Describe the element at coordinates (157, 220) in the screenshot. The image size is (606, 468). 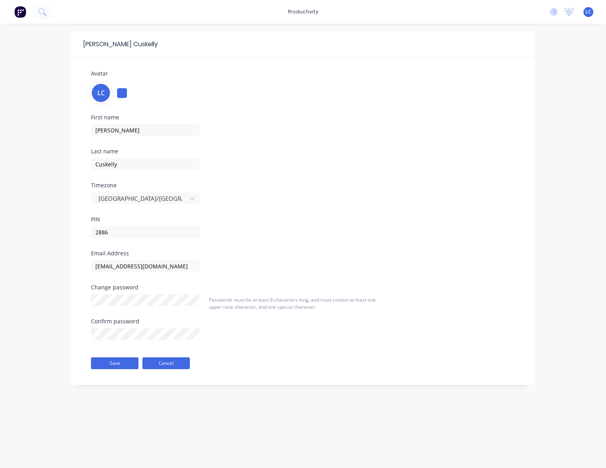
I see `div: PIN` at that location.